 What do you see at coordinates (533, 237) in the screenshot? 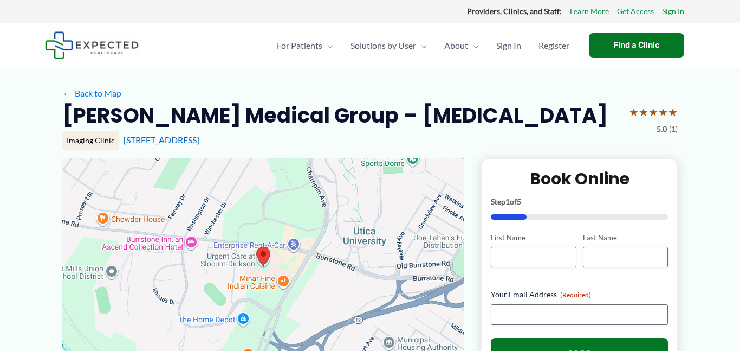
I see `label: First Name` at bounding box center [533, 237].